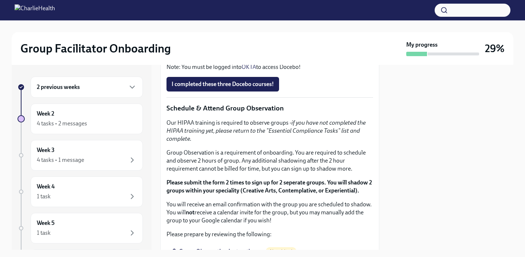 This screenshot has width=525, height=257. What do you see at coordinates (46, 223) in the screenshot?
I see `h6: Week 5` at bounding box center [46, 223].